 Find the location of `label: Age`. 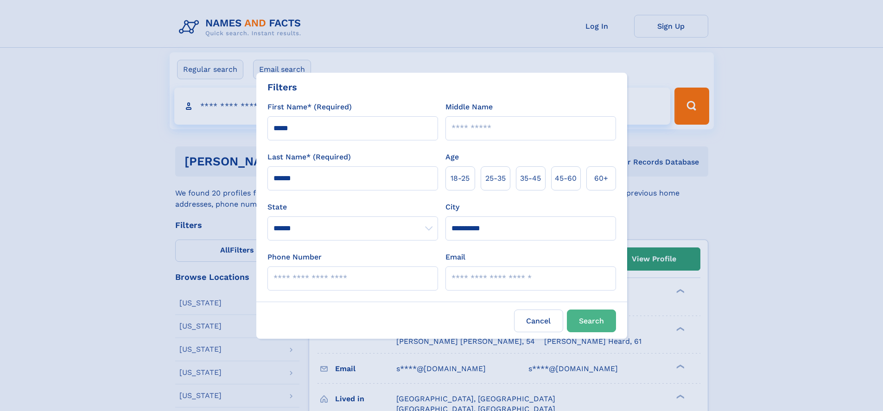

label: Age is located at coordinates (452, 157).